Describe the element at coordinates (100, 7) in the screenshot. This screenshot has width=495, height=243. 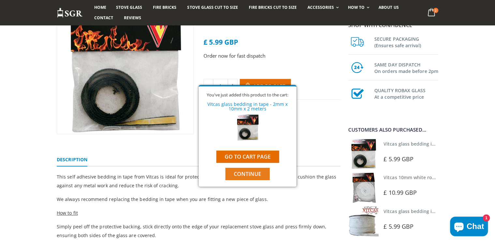
I see `span: Home` at that location.